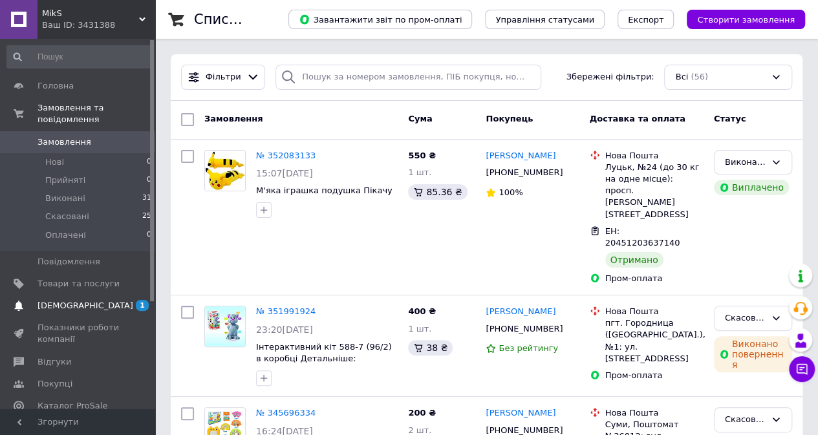 This screenshot has height=435, width=818. What do you see at coordinates (509, 118) in the screenshot?
I see `span: Покупець` at bounding box center [509, 118].